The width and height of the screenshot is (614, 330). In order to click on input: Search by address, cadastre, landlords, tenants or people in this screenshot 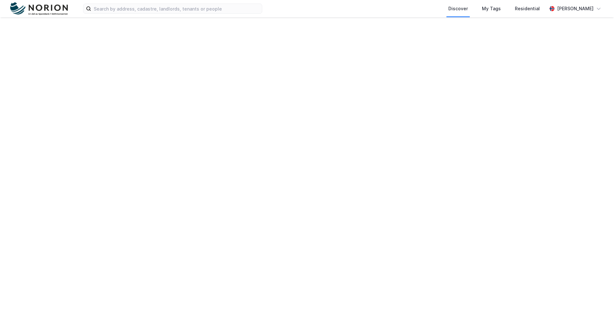, I will do `click(177, 9)`.